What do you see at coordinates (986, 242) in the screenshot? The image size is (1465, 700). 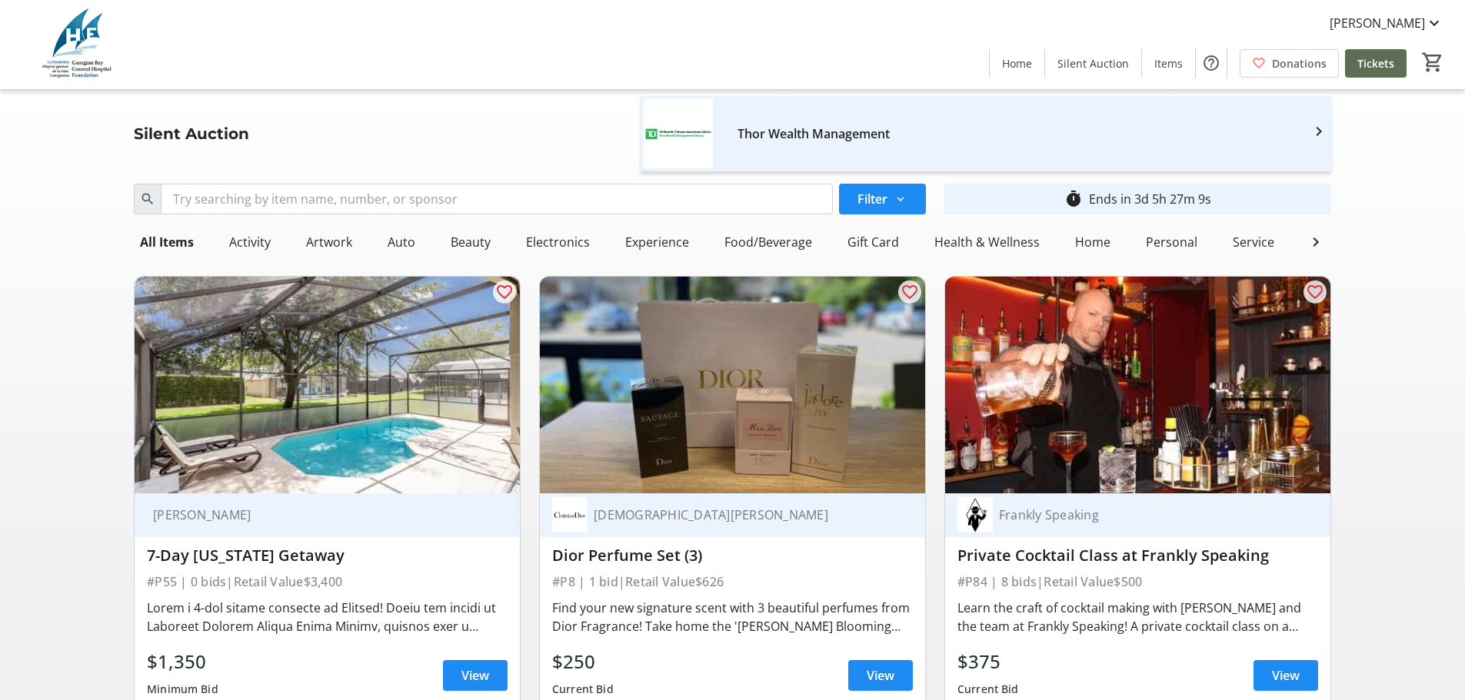 I see `div: Health & Wellness` at bounding box center [986, 242].